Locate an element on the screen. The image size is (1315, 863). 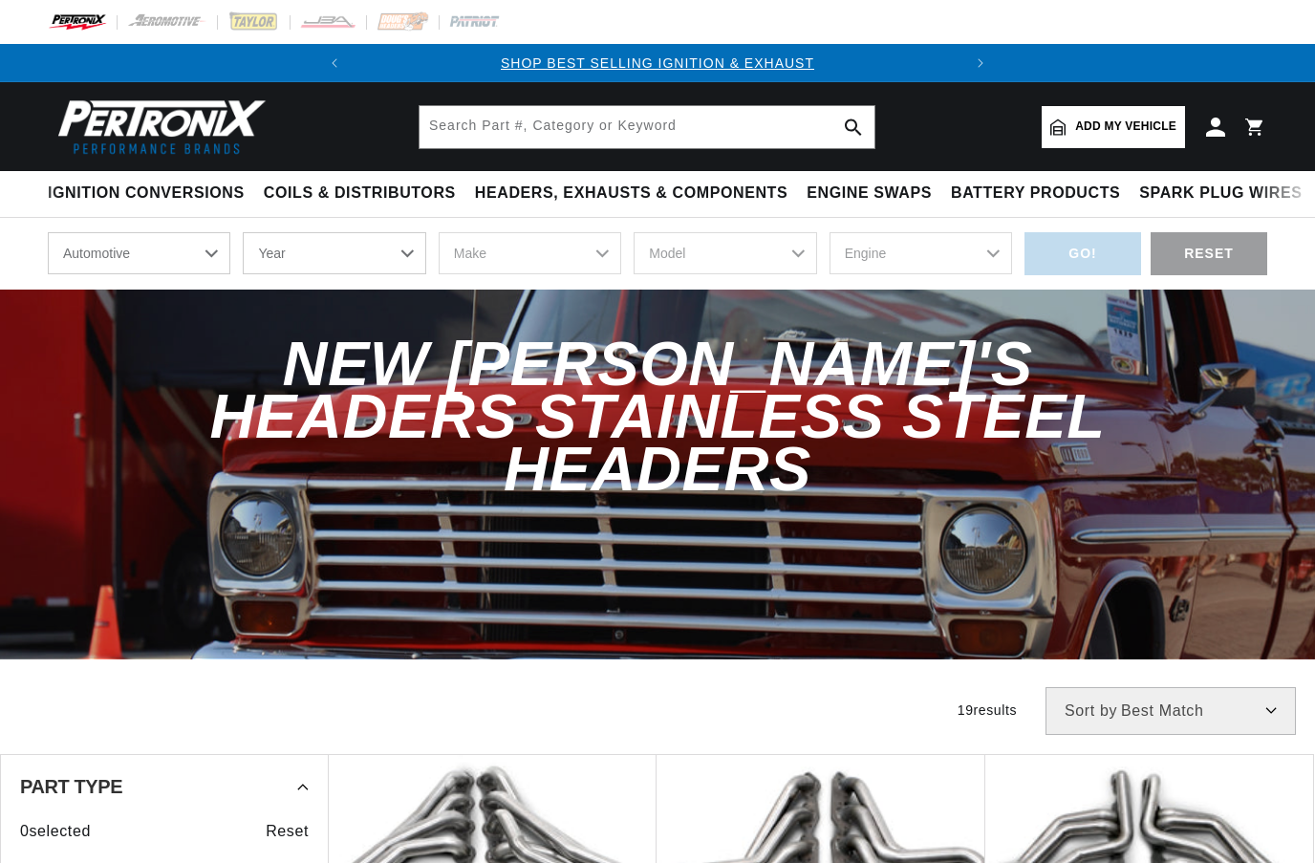
select: Engine is located at coordinates (920, 253).